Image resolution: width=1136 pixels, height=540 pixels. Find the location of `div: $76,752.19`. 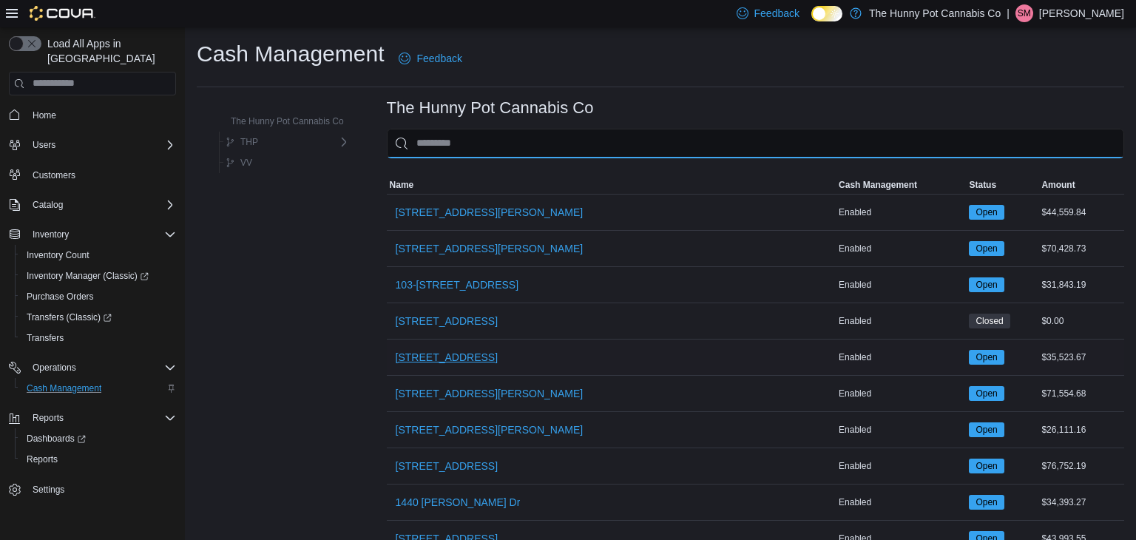

div: $76,752.19 is located at coordinates (1081, 466).